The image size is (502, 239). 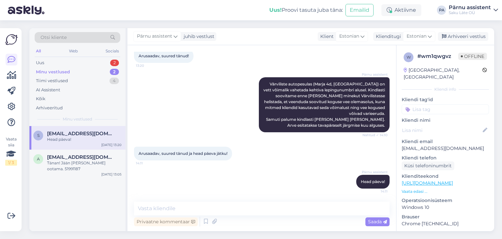 What do you see at coordinates (48, 90) in the screenshot?
I see `div: AI Assistent` at bounding box center [48, 90].